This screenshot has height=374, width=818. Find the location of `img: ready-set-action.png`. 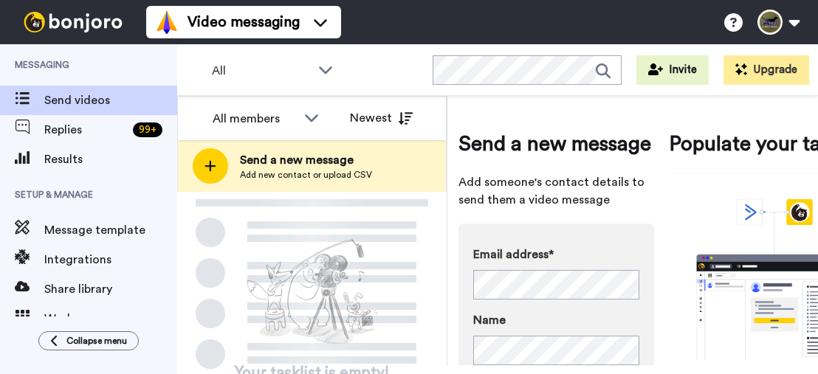

img: ready-set-action.png is located at coordinates (312, 292).